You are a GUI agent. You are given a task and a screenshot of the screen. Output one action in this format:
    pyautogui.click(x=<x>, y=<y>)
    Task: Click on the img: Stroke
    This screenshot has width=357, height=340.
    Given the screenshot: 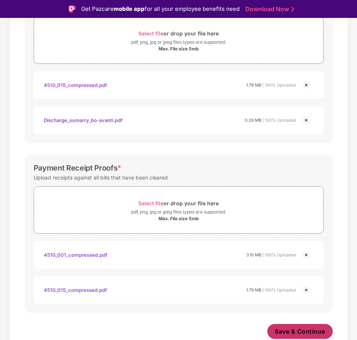 What is the action you would take?
    pyautogui.click(x=292, y=9)
    